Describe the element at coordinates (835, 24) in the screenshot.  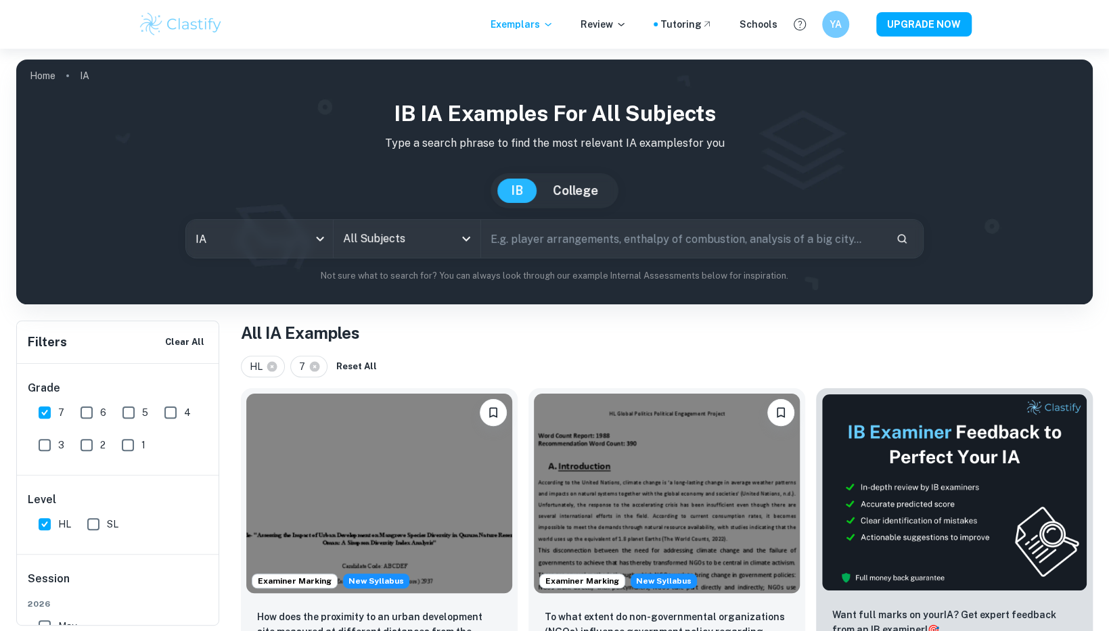
I see `h6: YA` at that location.